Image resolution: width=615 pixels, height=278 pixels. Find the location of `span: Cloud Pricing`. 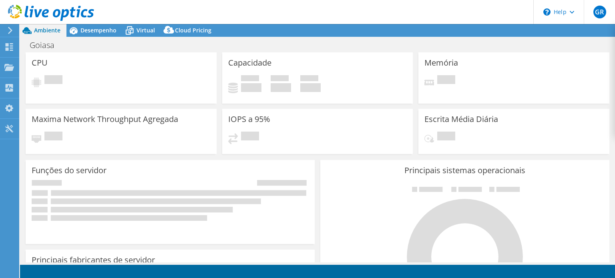

span: Cloud Pricing is located at coordinates (193, 30).